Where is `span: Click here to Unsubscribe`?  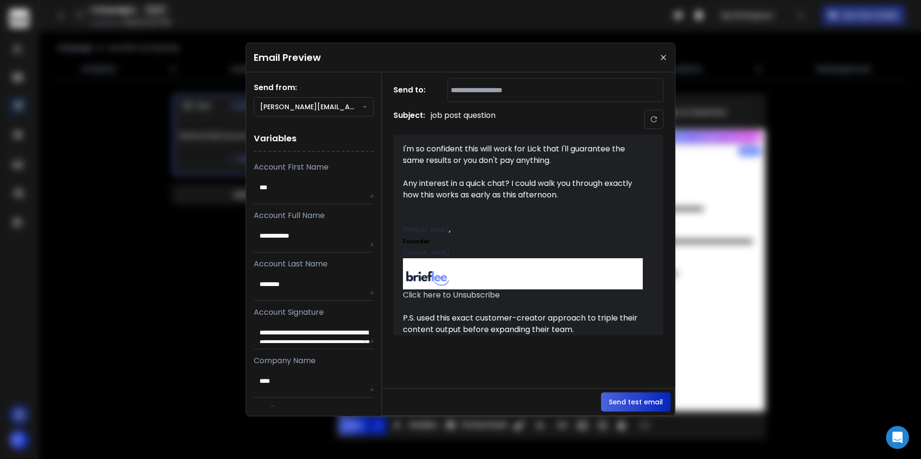 span: Click here to Unsubscribe is located at coordinates (451, 295).